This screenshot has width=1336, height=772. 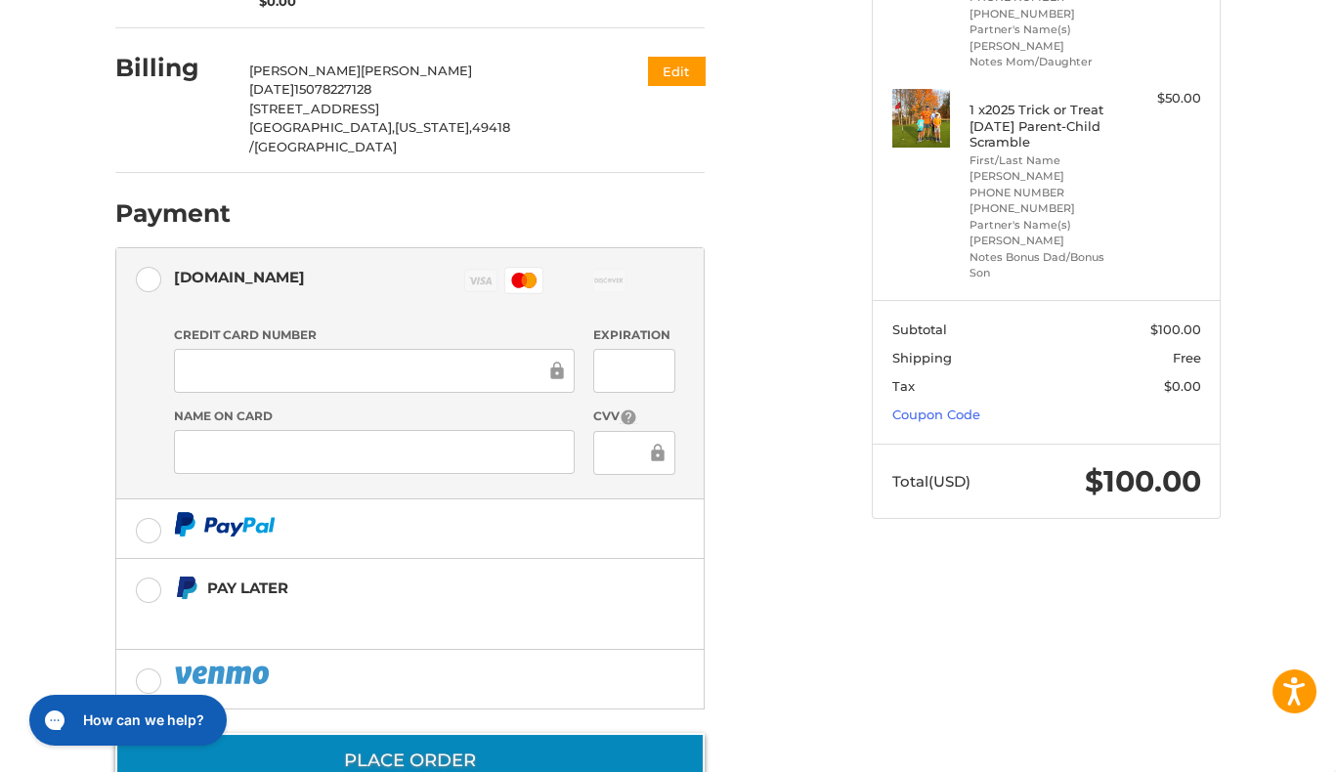 What do you see at coordinates (374, 416) in the screenshot?
I see `label: Name on Card` at bounding box center [374, 416].